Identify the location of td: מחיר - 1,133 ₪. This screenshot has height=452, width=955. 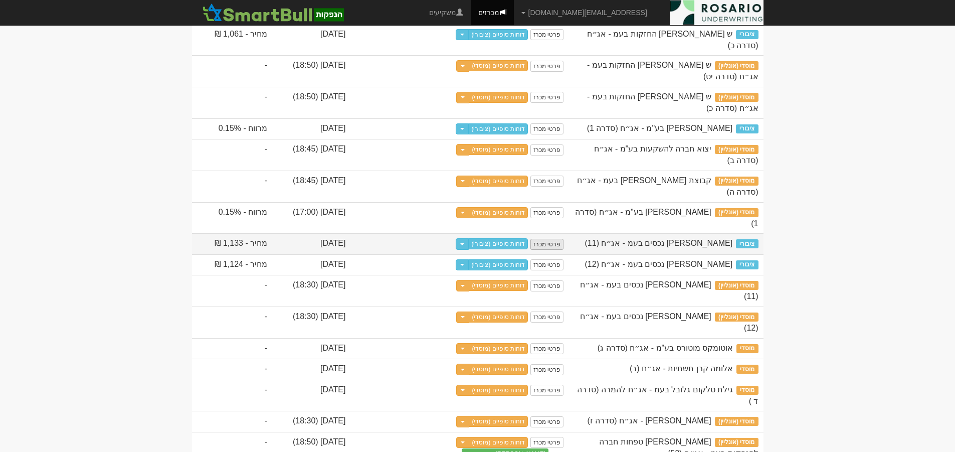
(232, 244).